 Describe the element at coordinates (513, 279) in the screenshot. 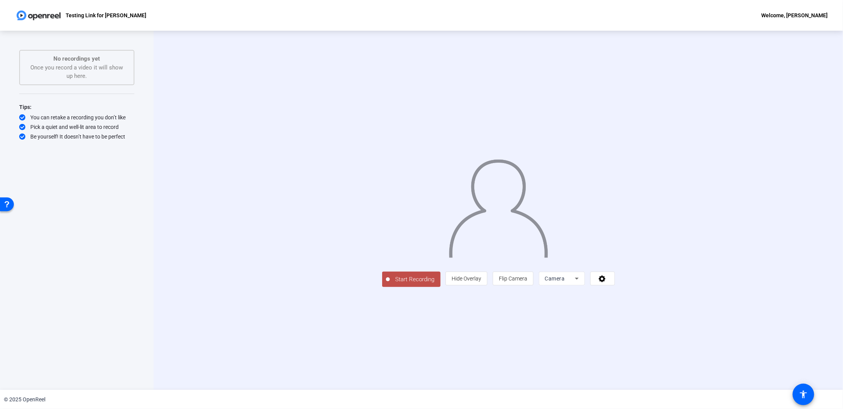

I see `button: Flip Camera` at that location.